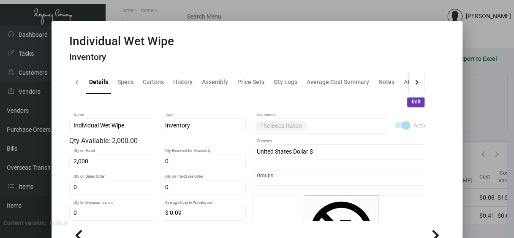  I want to click on span: Edit, so click(416, 102).